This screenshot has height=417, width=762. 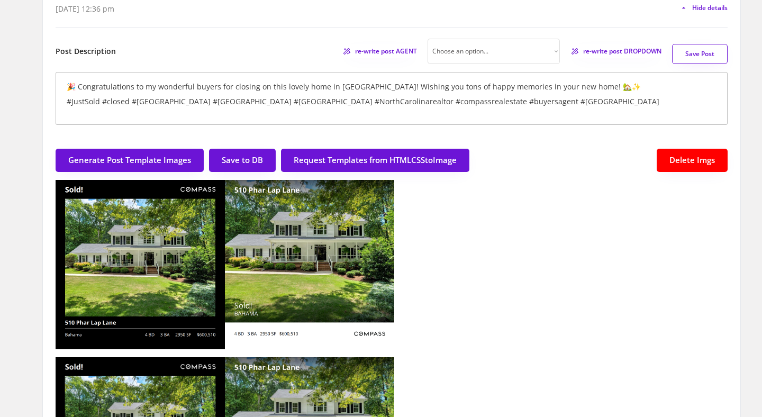 What do you see at coordinates (622, 51) in the screenshot?
I see `span: re-write post DROPDOWN` at bounding box center [622, 51].